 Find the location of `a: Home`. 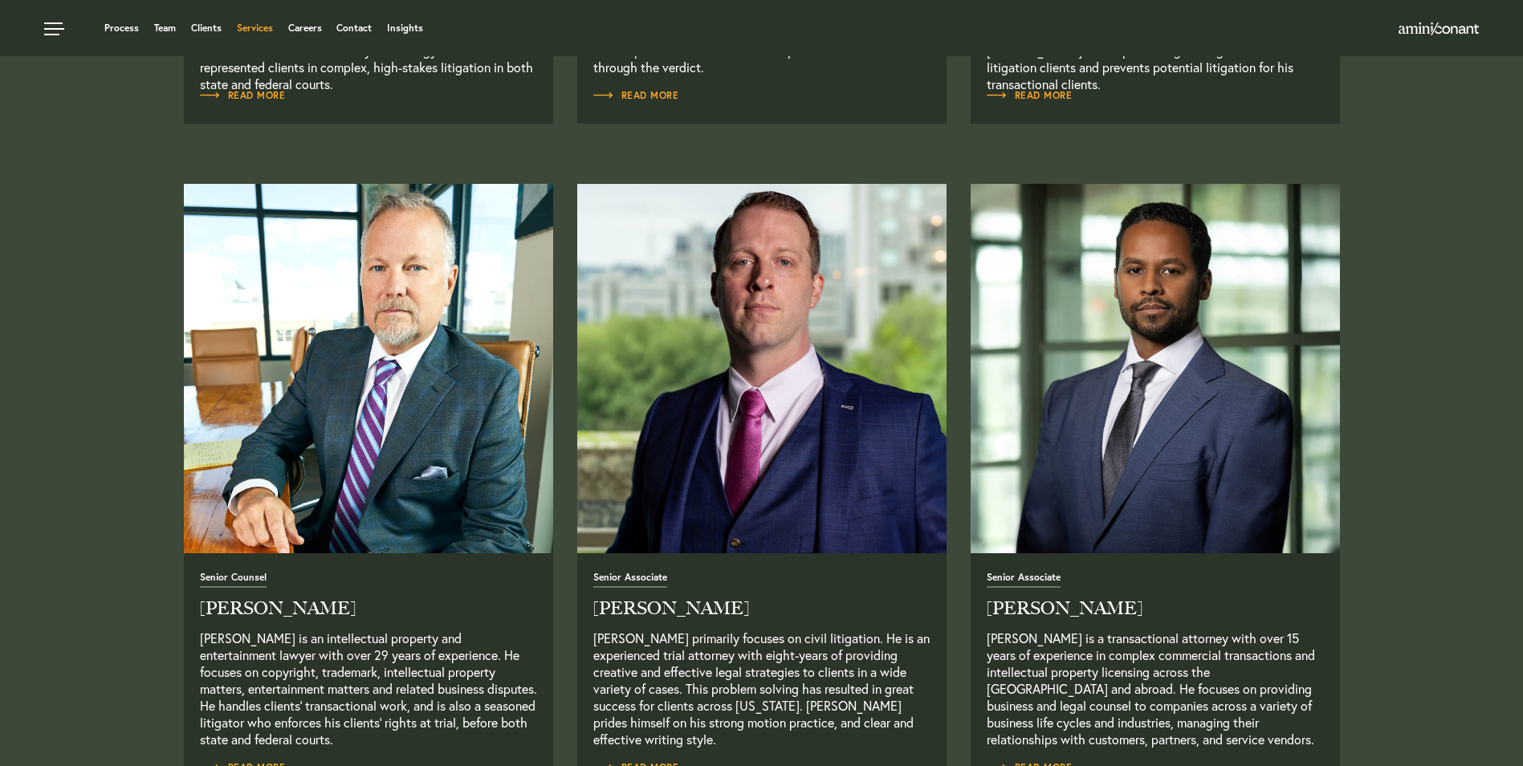

a: Home is located at coordinates (1439, 30).